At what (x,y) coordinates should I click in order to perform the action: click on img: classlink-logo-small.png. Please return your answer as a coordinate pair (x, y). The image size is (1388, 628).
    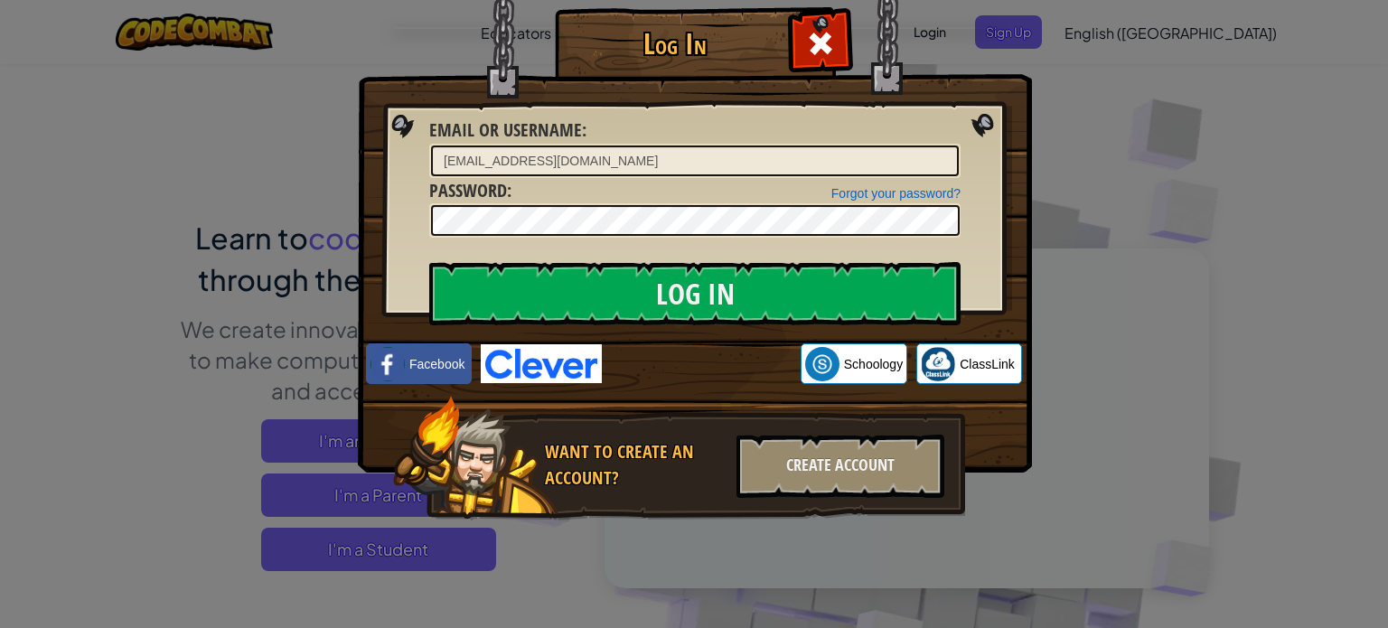
    Looking at the image, I should click on (938, 364).